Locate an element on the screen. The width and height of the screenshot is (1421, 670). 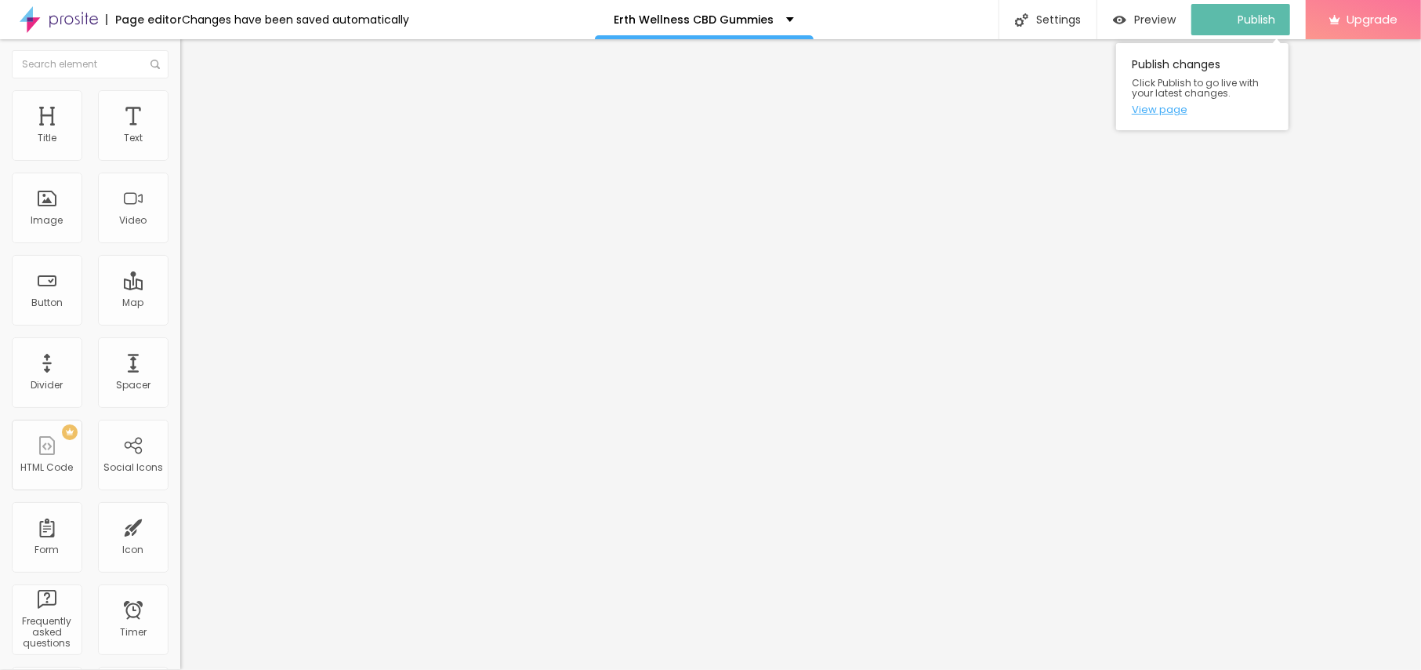
div: Timer is located at coordinates (133, 632).